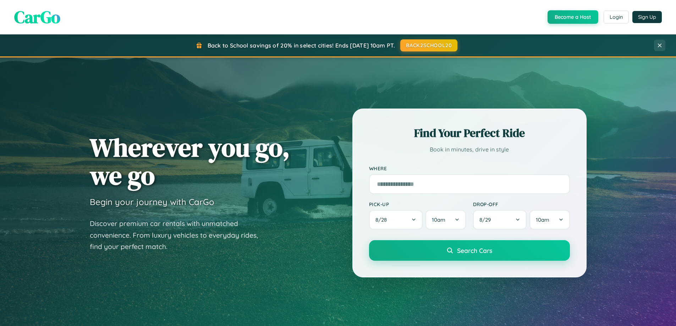  What do you see at coordinates (500, 220) in the screenshot?
I see `button: 8/29` at bounding box center [500, 220].